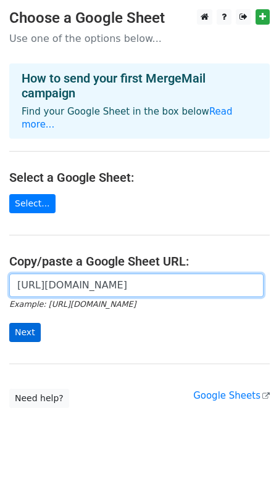 This screenshot has height=501, width=279. Describe the element at coordinates (136, 286) in the screenshot. I see `input: Paste your Google Sheet URL here` at that location.